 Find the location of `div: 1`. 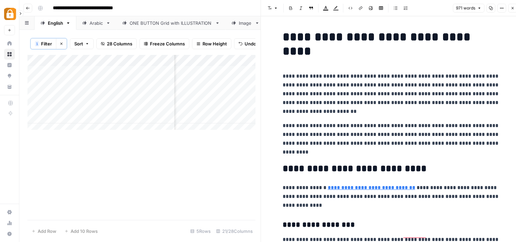

div: 1 is located at coordinates (37, 44).